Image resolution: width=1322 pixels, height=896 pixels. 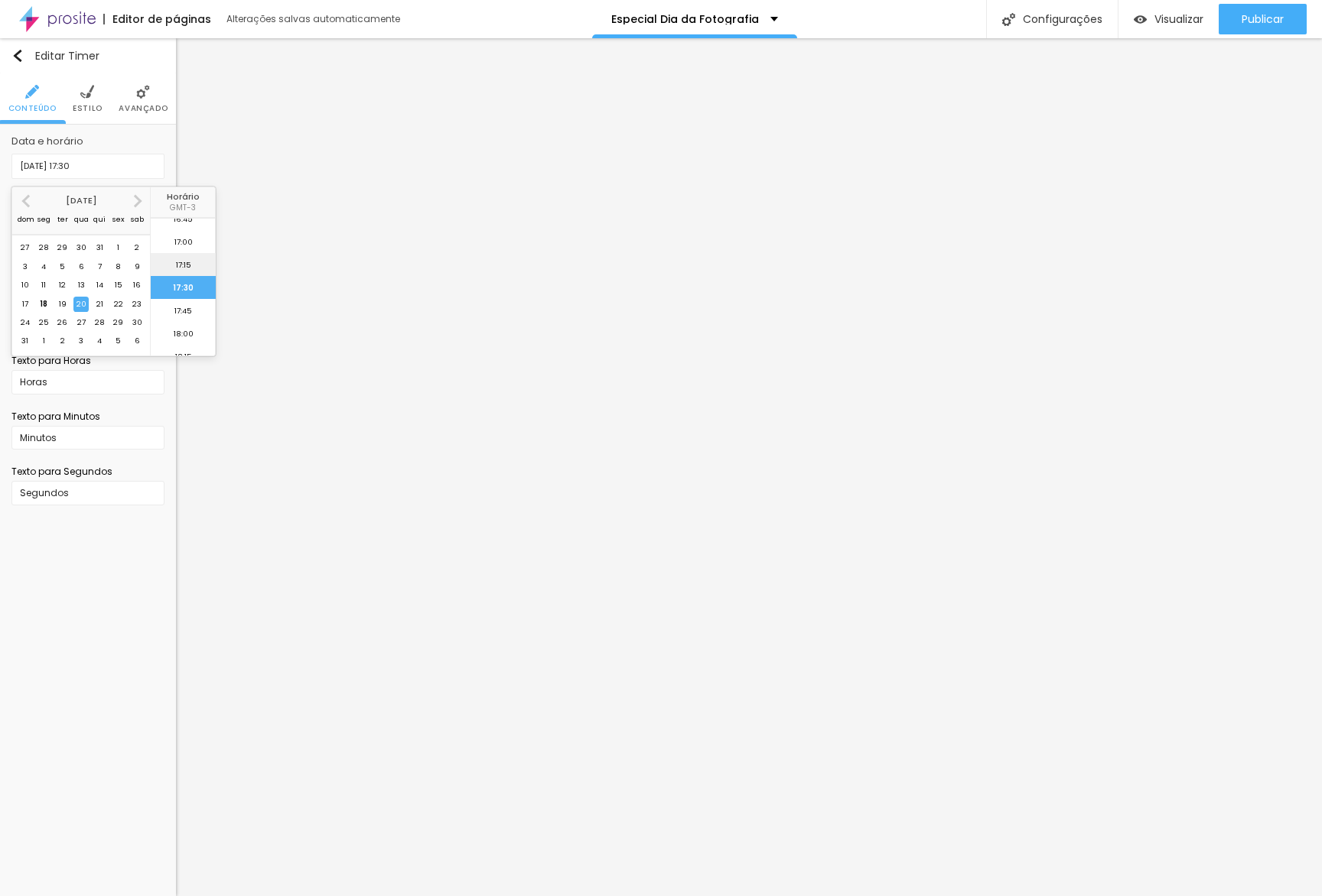 I want to click on button: Next Month, so click(x=137, y=201).